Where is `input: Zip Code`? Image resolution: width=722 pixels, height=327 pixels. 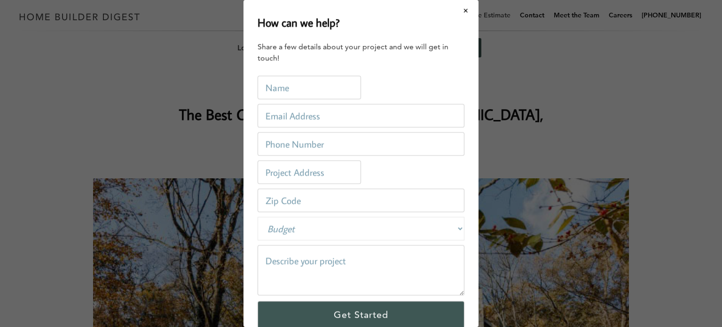 input: Zip Code is located at coordinates (361, 200).